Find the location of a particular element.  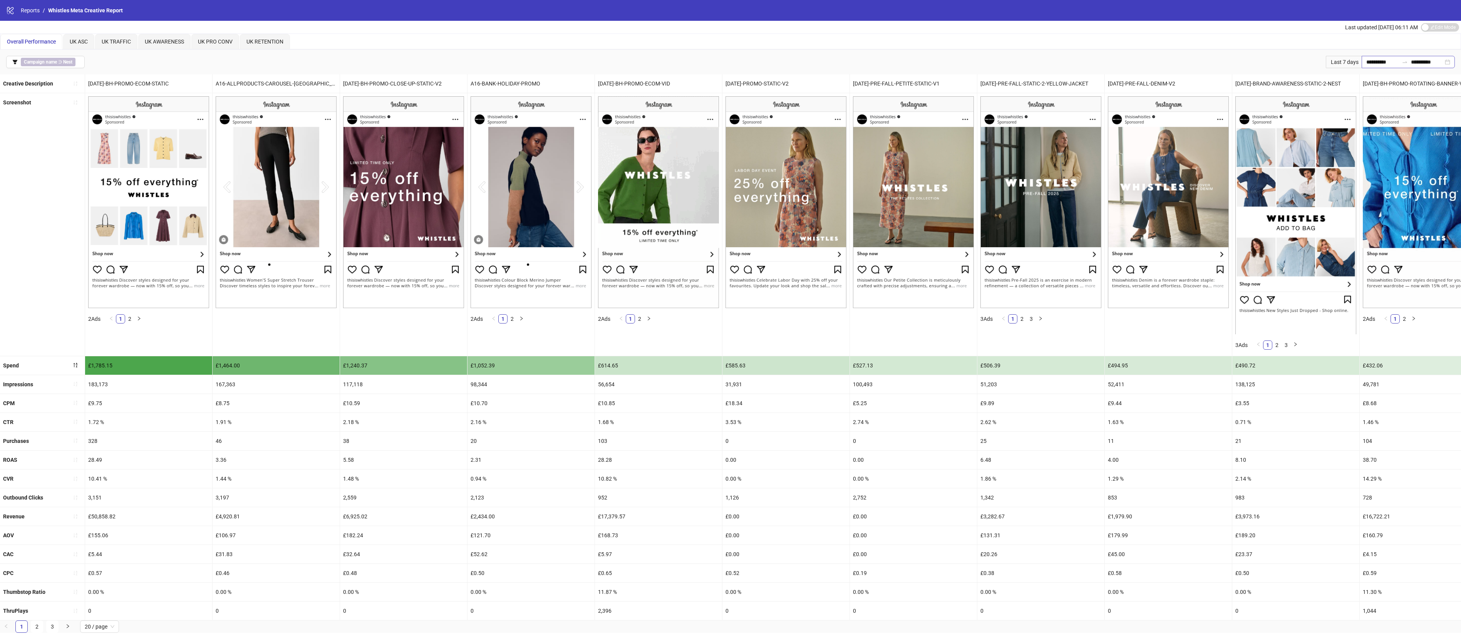

span: Whistles Meta Creative Report is located at coordinates (85, 10).